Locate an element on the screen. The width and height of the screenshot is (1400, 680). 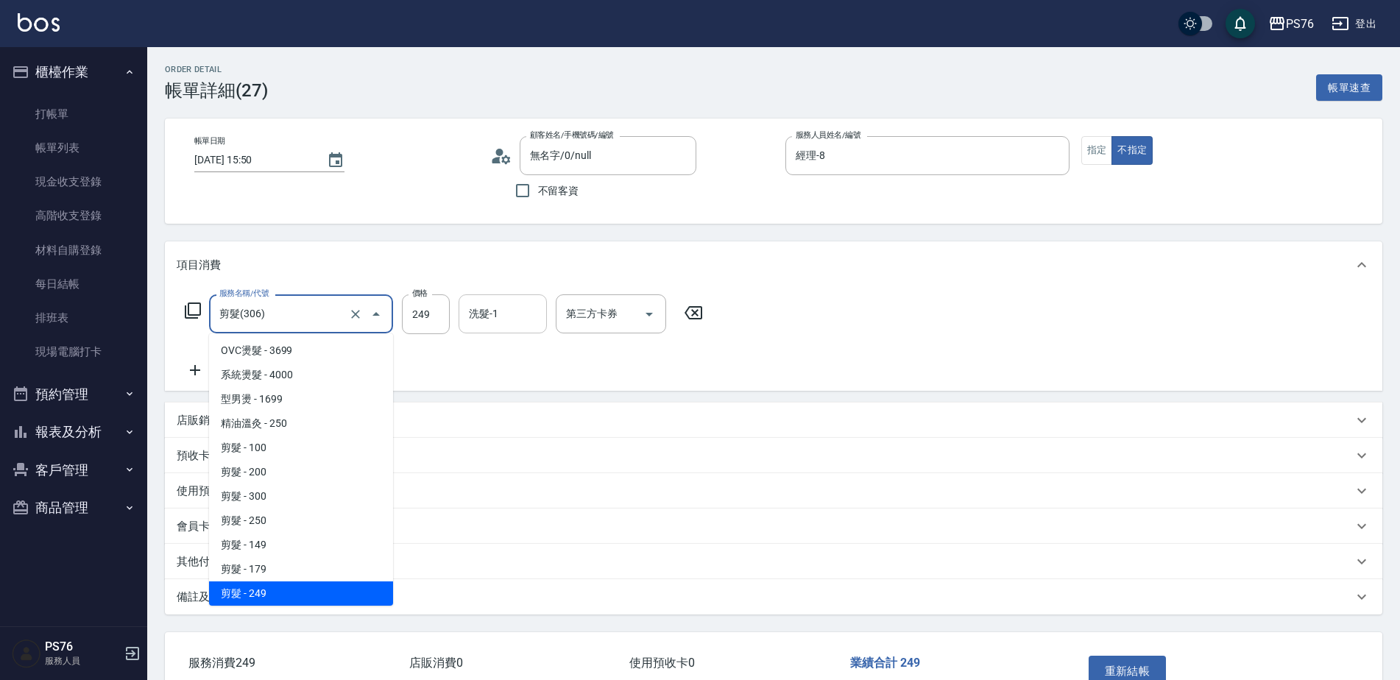
p: 項目消費 is located at coordinates (199, 265).